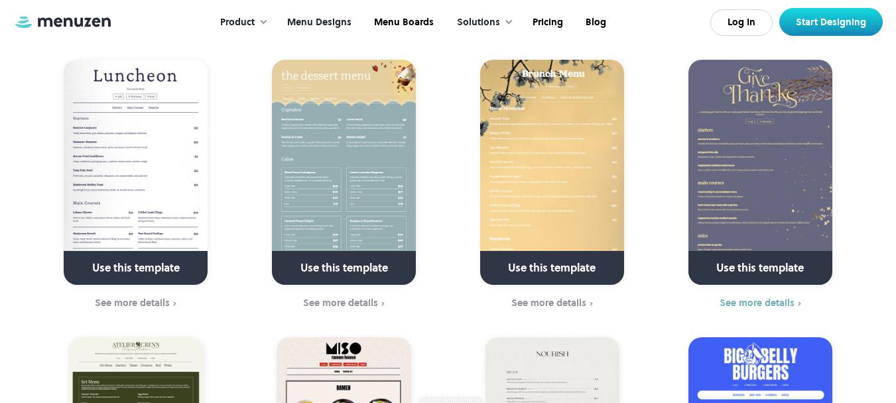  What do you see at coordinates (742, 23) in the screenshot?
I see `a: Log In` at bounding box center [742, 23].